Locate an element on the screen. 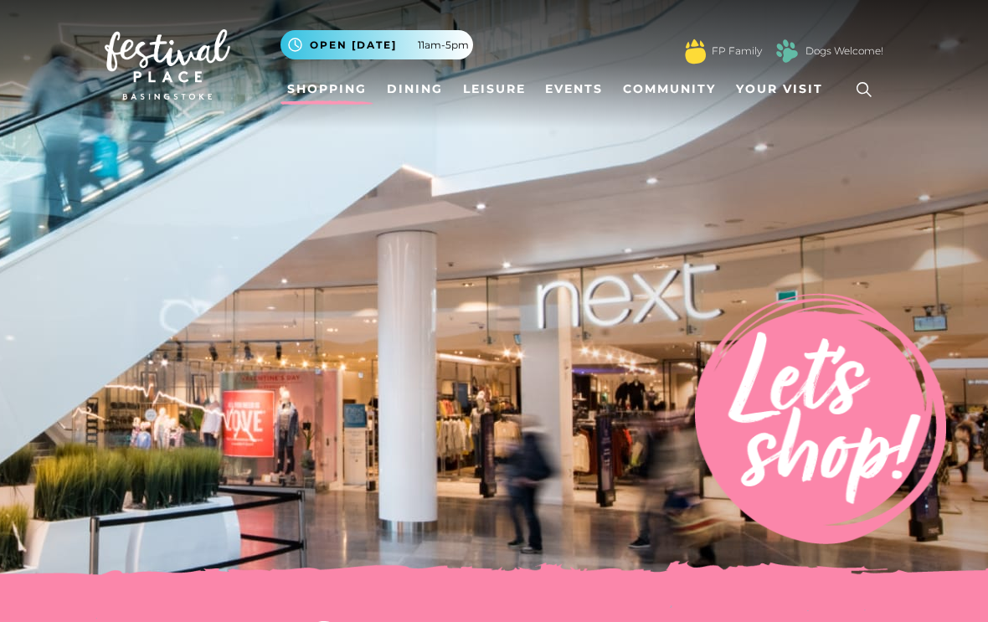 The width and height of the screenshot is (988, 622). a: Events is located at coordinates (573, 89).